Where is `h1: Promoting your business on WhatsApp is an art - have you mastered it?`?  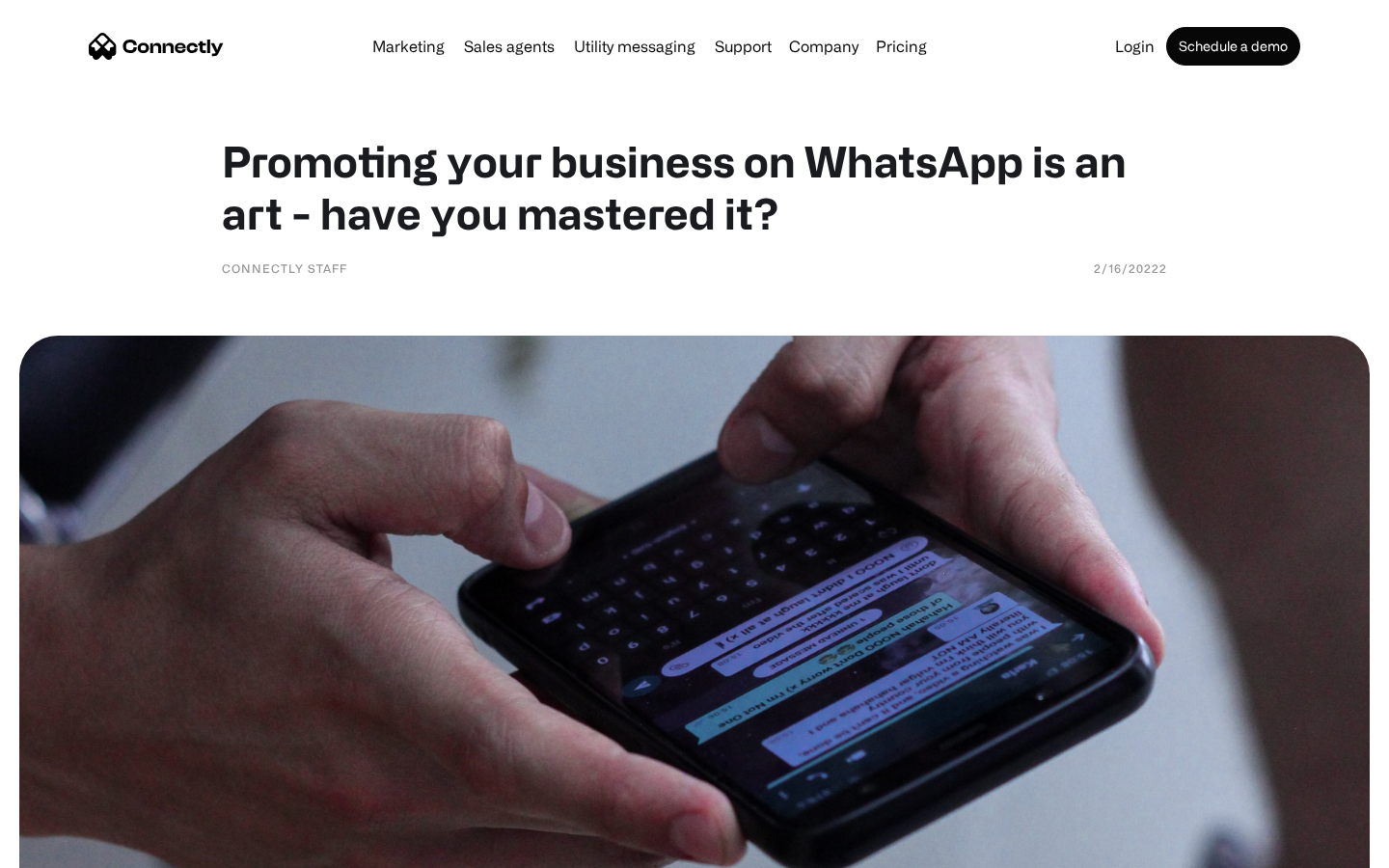
h1: Promoting your business on WhatsApp is an art - have you mastered it? is located at coordinates (694, 187).